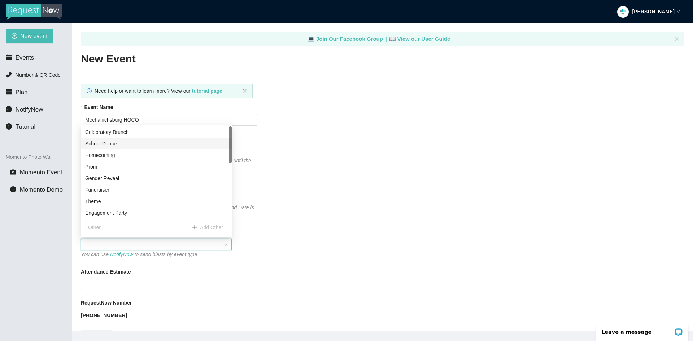 This screenshot has width=693, height=341. I want to click on div: School Dance, so click(156, 144).